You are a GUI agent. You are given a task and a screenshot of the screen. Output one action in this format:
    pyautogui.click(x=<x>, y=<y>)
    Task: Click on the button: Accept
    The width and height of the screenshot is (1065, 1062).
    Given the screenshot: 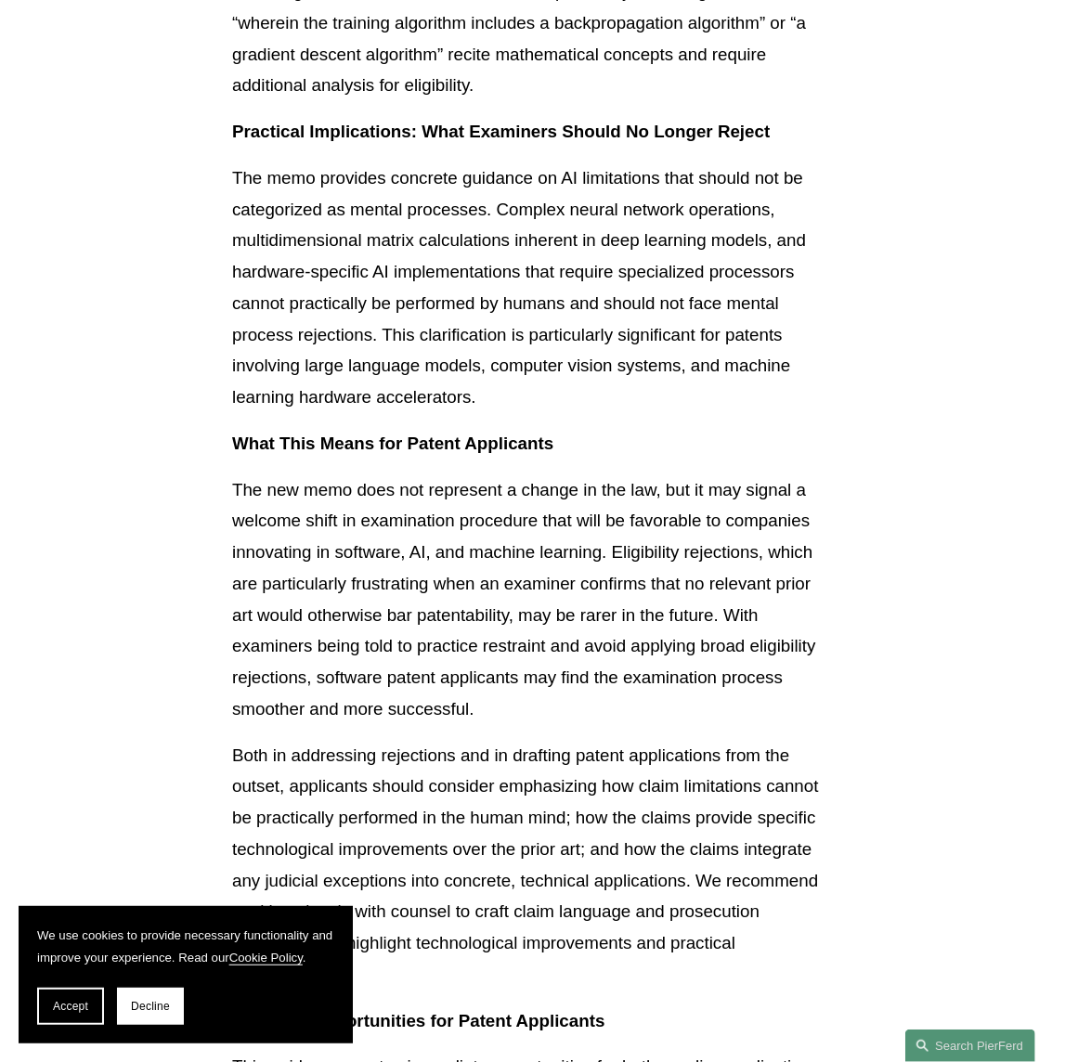 What is the action you would take?
    pyautogui.click(x=71, y=1006)
    